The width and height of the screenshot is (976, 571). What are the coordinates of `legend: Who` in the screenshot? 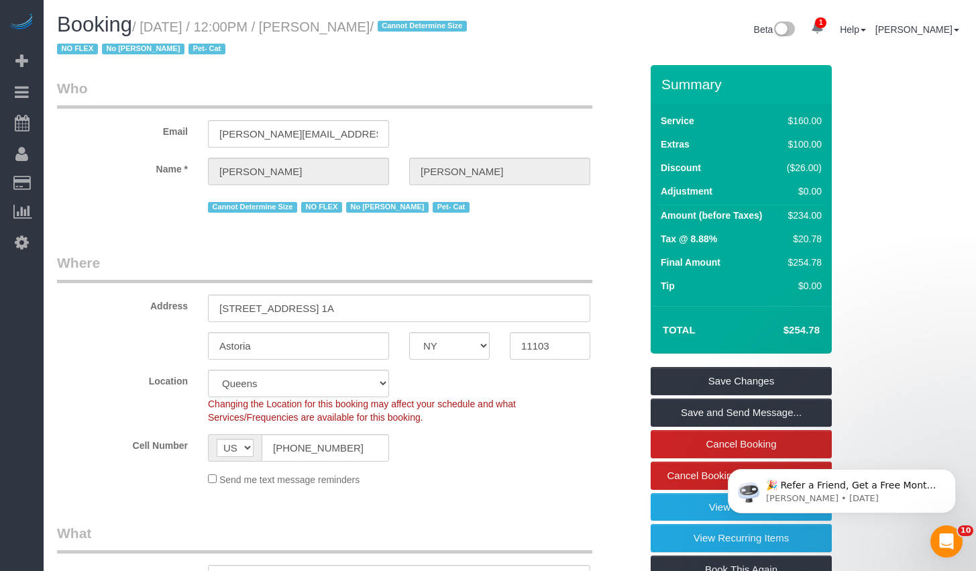 It's located at (325, 93).